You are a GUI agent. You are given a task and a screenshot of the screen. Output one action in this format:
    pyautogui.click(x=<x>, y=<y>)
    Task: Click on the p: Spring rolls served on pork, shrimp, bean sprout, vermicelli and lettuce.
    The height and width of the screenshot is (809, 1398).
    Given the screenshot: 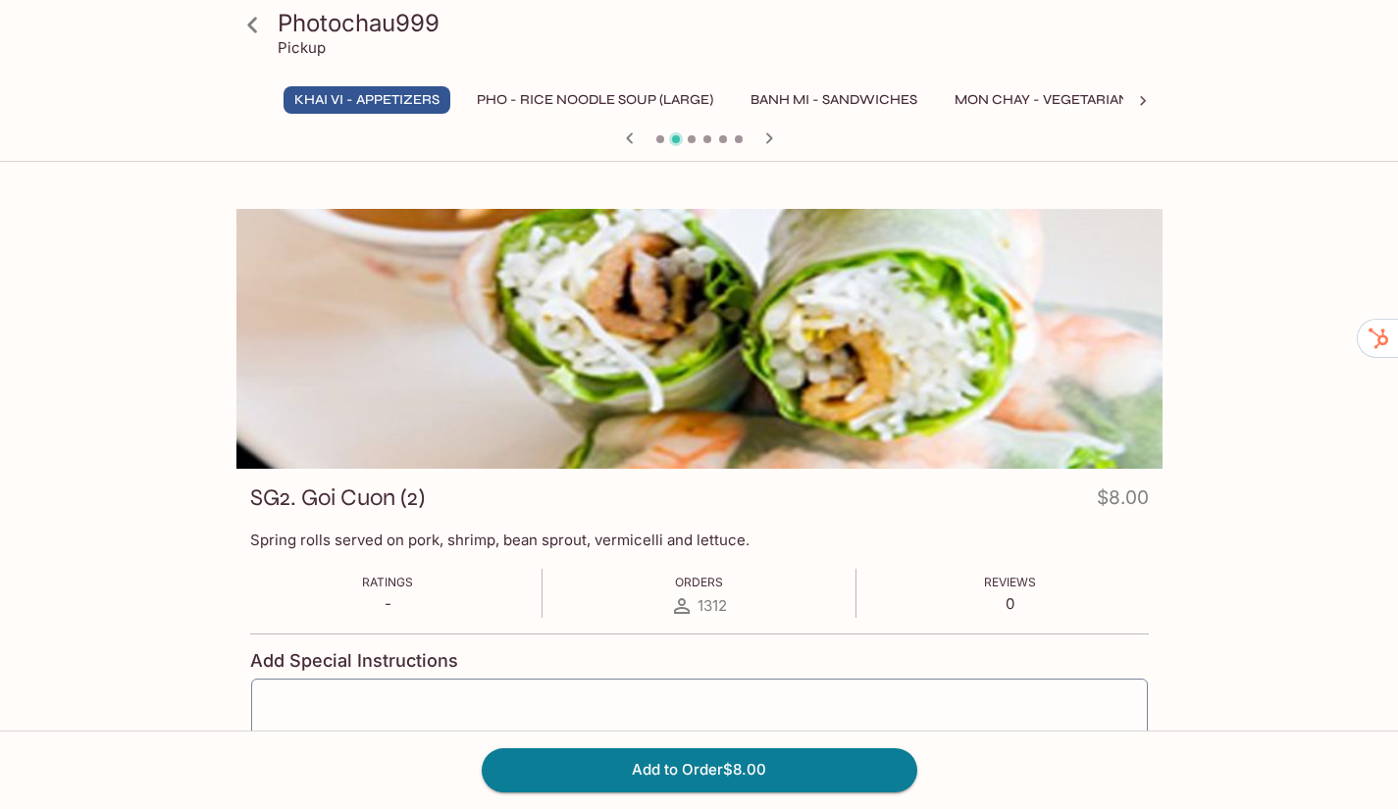 What is the action you would take?
    pyautogui.click(x=699, y=540)
    